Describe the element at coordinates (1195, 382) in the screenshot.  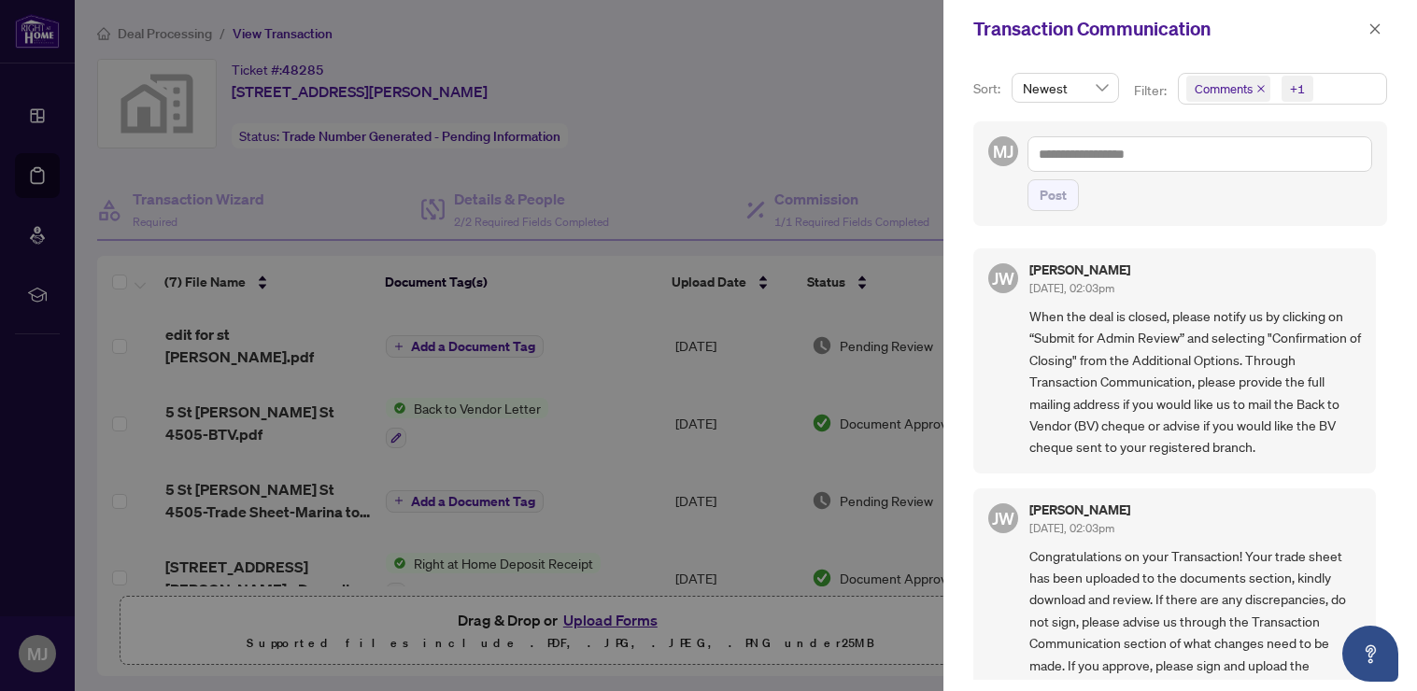
I see `span: When the deal is closed, please notify us by clicking on “Submit for Admin Review” and selecting ...` at that location.